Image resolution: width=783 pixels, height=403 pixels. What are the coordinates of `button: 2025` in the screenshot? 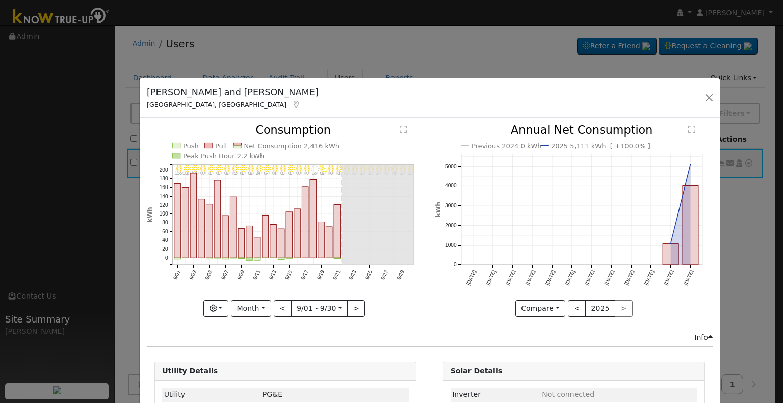 It's located at (600, 309).